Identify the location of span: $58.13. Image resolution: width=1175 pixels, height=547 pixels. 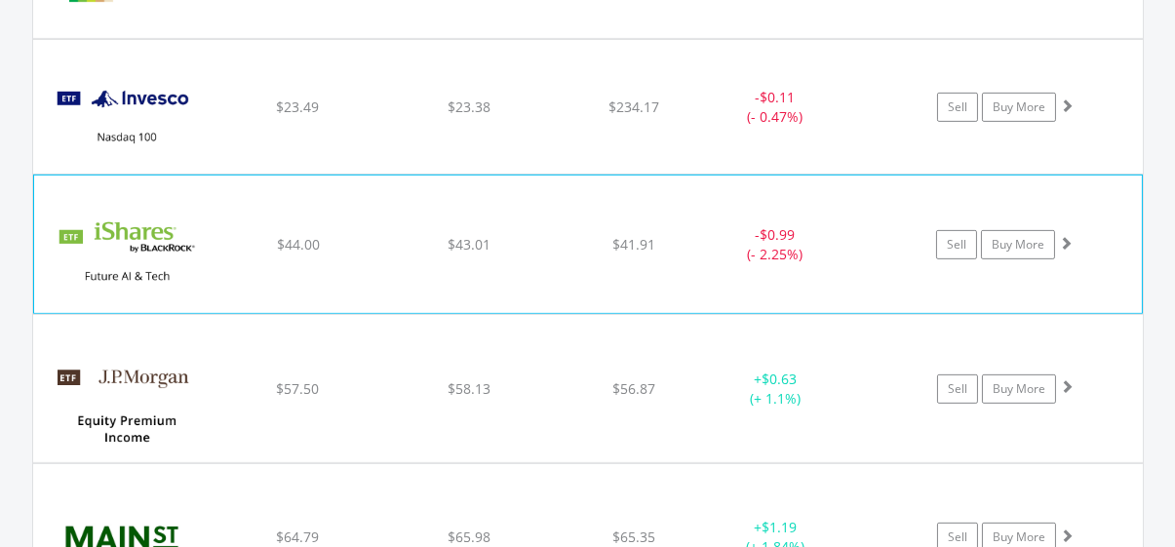
(469, 388).